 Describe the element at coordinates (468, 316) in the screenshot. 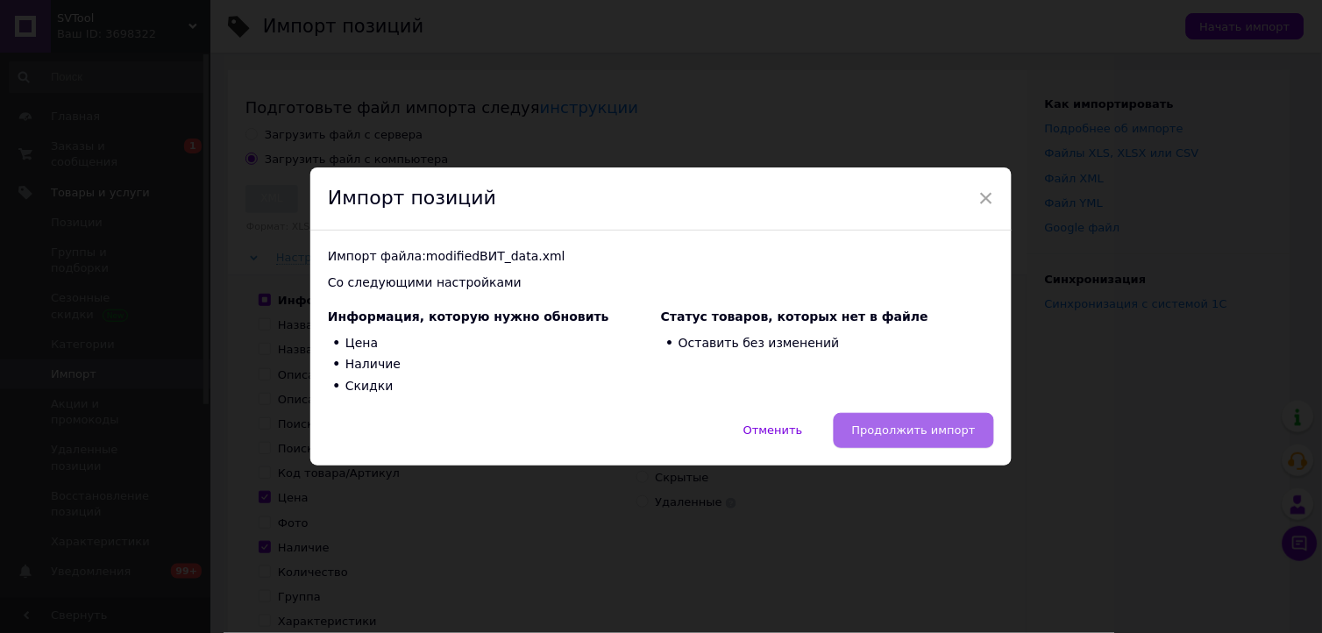

I see `span: Информация, которую нужно обновить` at that location.